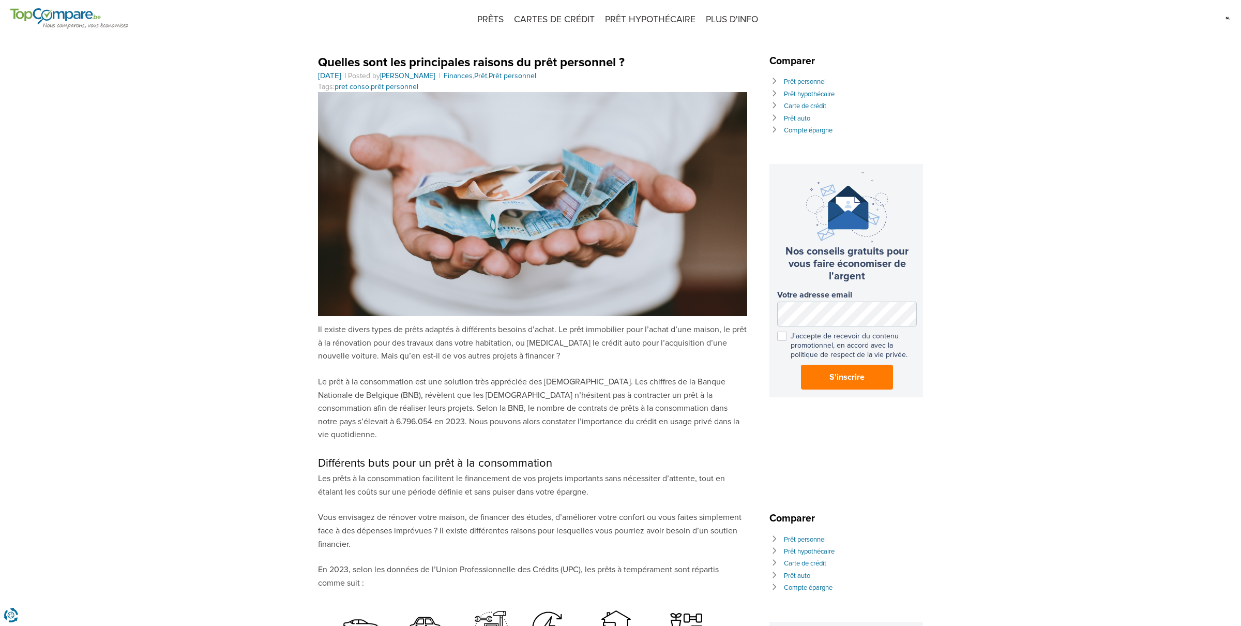 Image resolution: width=1241 pixels, height=626 pixels. Describe the element at coordinates (847, 377) in the screenshot. I see `button: S'inscrire` at that location.